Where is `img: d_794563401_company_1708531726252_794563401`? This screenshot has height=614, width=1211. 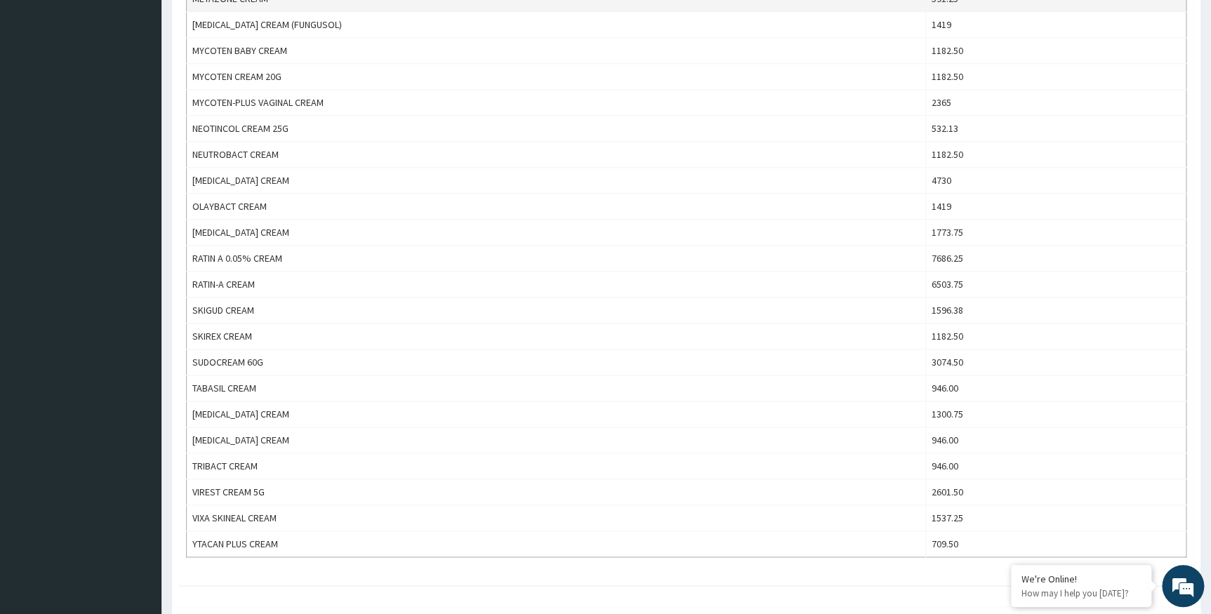
img: d_794563401_company_1708531726252_794563401 is located at coordinates (41, 88).